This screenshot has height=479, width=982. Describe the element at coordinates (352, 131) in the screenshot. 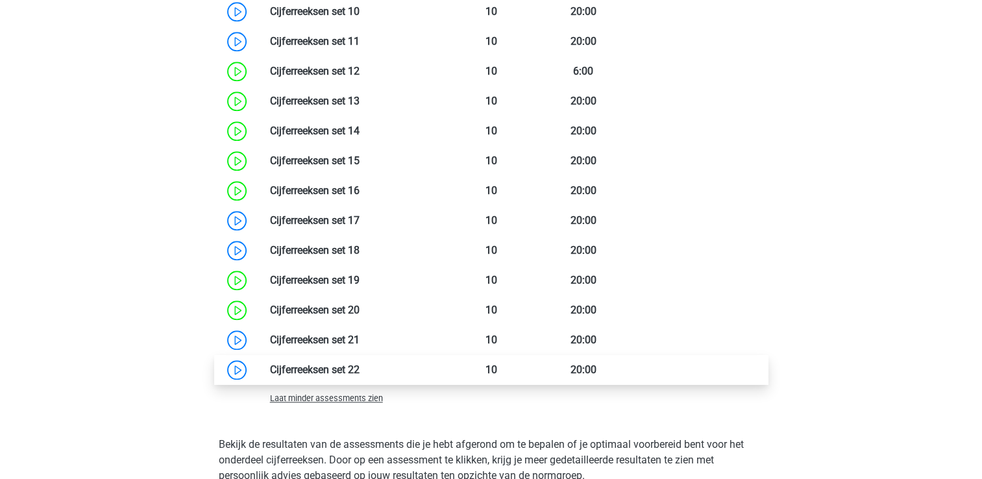

I see `div: Cijferreeksen set 14` at that location.